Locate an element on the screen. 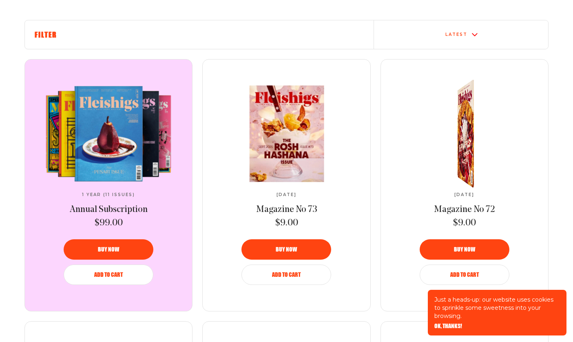  div: Latest is located at coordinates (456, 35).